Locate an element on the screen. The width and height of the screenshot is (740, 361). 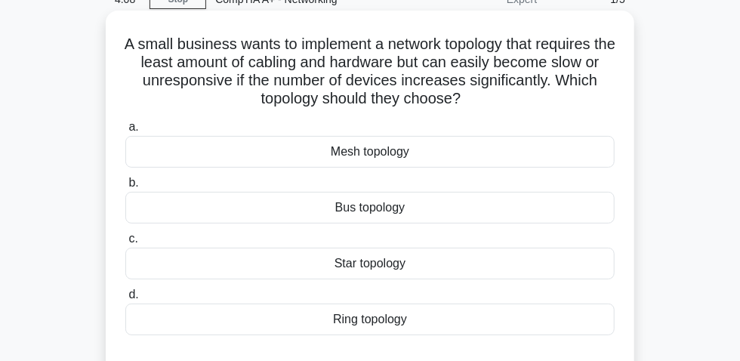
div: Star topology is located at coordinates (370, 263).